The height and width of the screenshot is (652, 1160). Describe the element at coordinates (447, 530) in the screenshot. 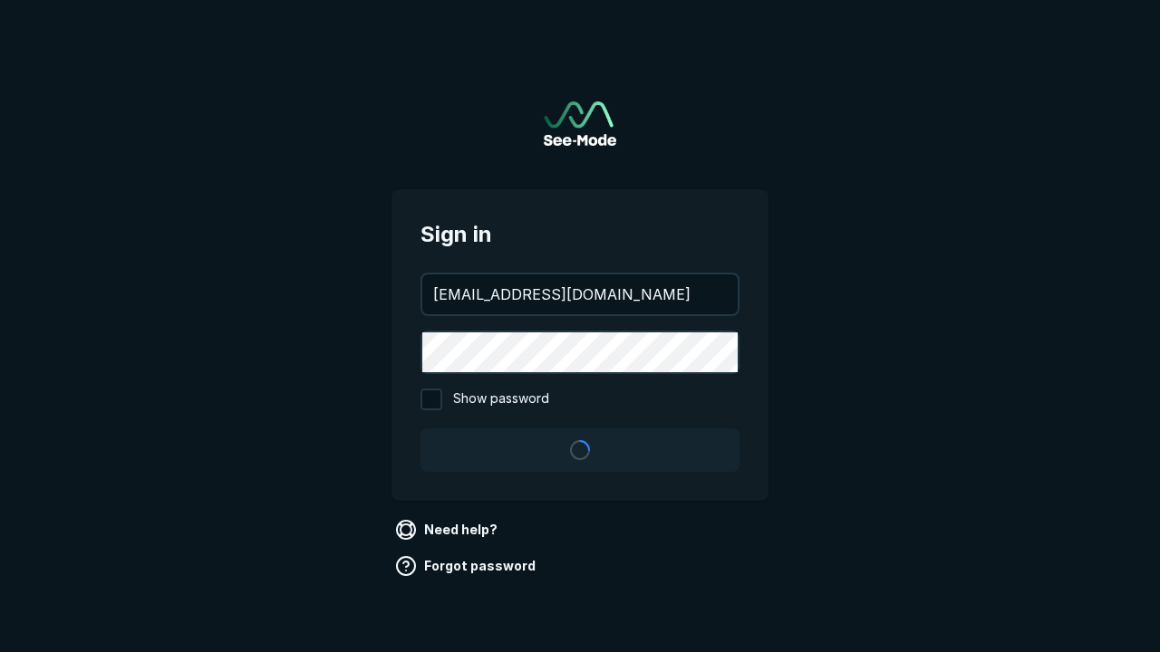

I see `a: Need help?` at that location.